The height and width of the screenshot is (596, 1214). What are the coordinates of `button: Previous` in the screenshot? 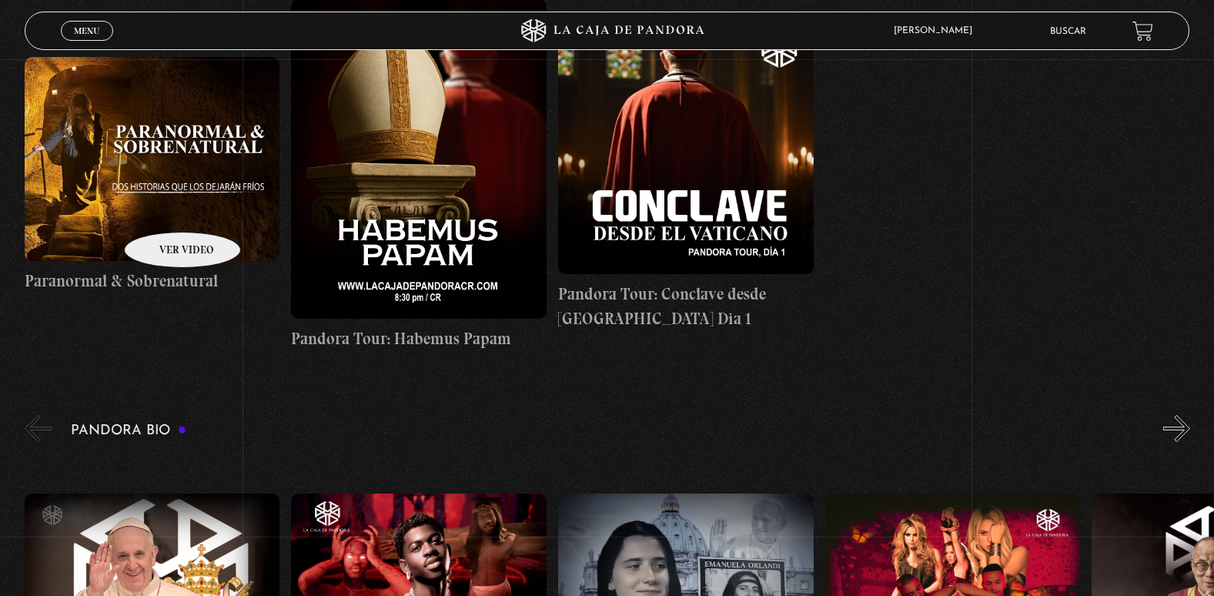 It's located at (38, 428).